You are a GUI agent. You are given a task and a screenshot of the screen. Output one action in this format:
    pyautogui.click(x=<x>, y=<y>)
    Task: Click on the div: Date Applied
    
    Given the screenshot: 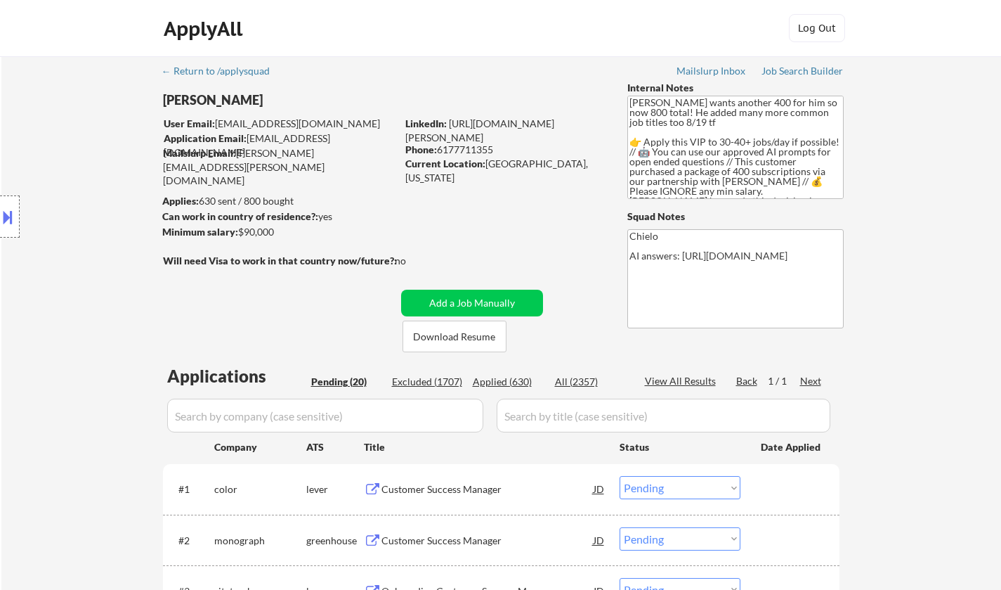 What is the action you would take?
    pyautogui.click(x=792, y=447)
    